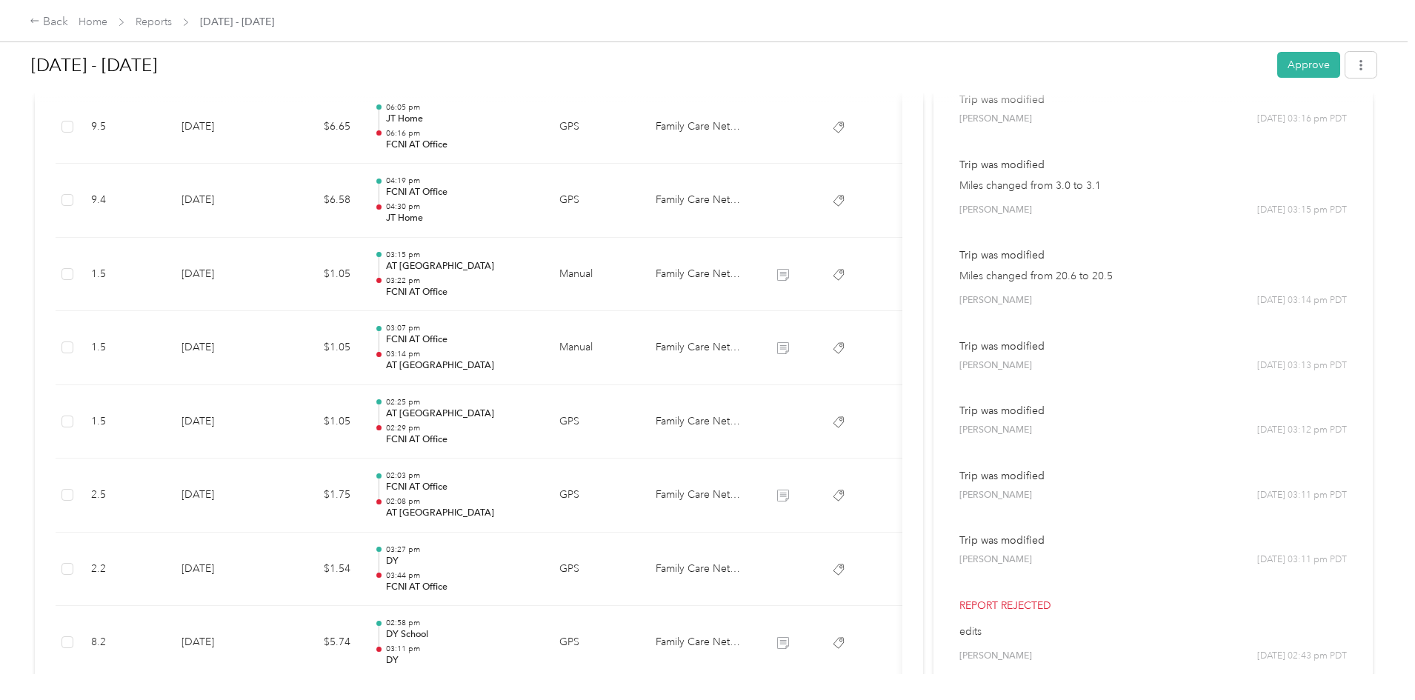 The height and width of the screenshot is (700, 1415). What do you see at coordinates (1153, 605) in the screenshot?
I see `p: Report rejected` at bounding box center [1153, 605].